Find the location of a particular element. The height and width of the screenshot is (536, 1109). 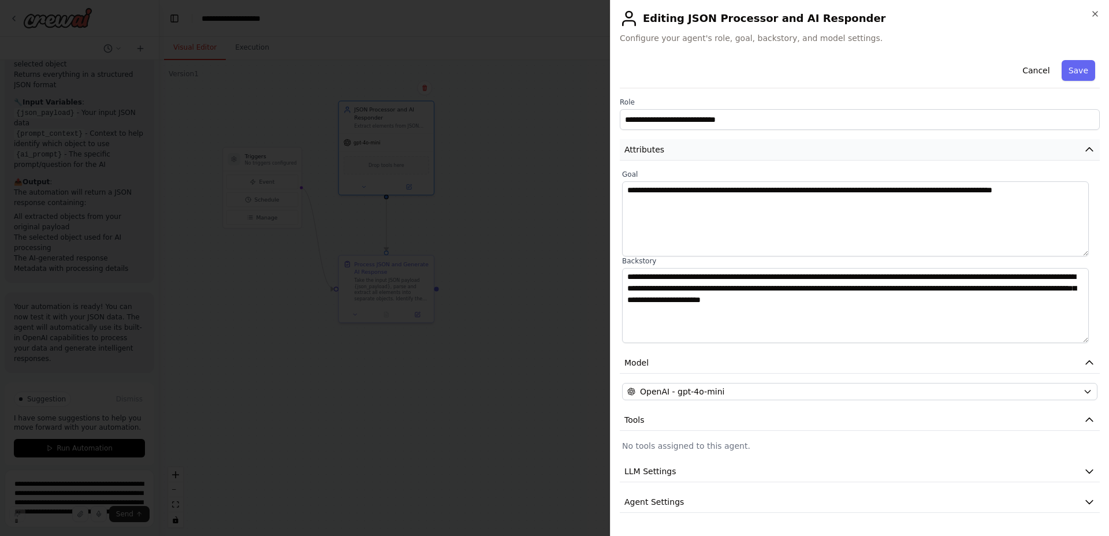

label: Backstory is located at coordinates (859, 261).